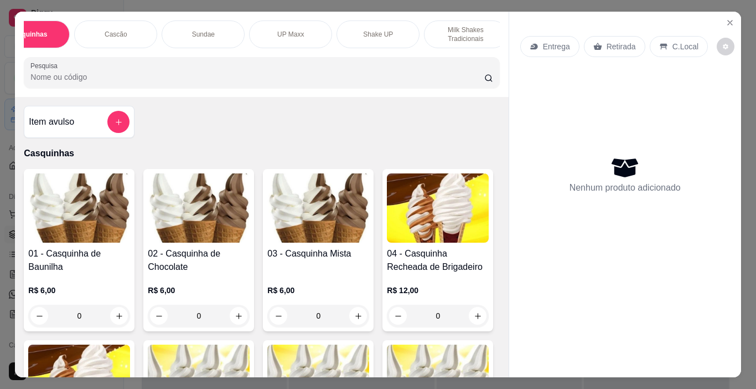  I want to click on p: R$ 12,00, so click(438, 290).